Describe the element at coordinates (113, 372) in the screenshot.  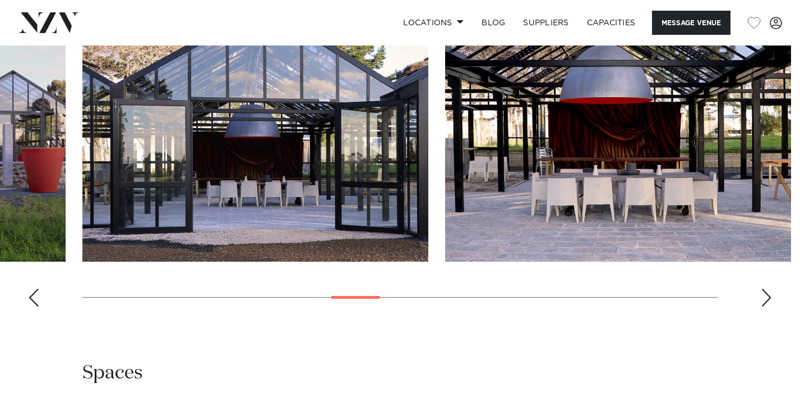
I see `h2: Spaces` at that location.